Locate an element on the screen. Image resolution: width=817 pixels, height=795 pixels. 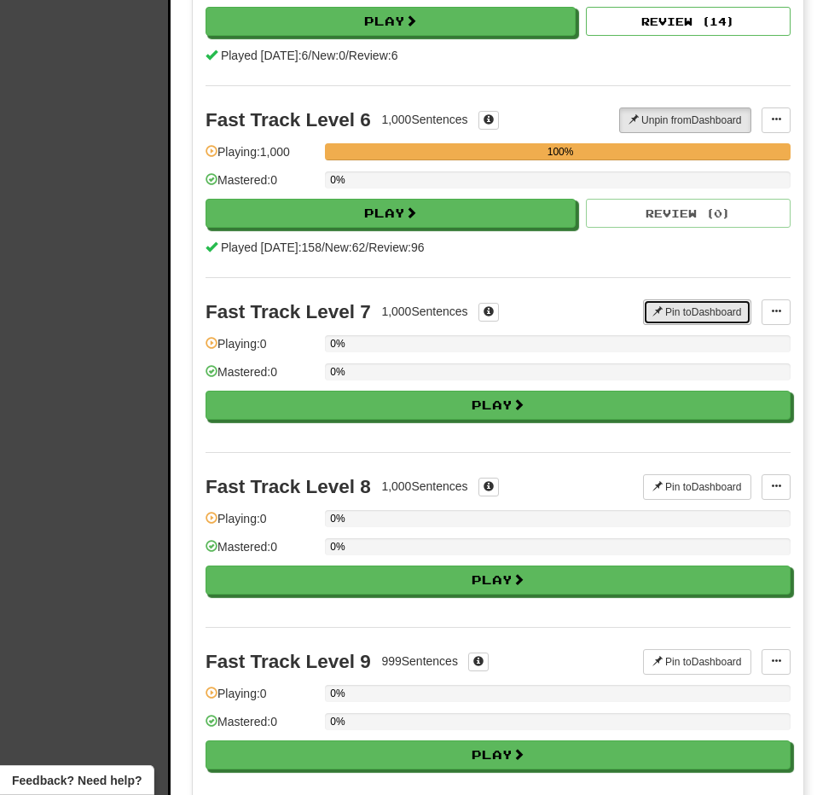
button: Review (14) is located at coordinates (688, 21).